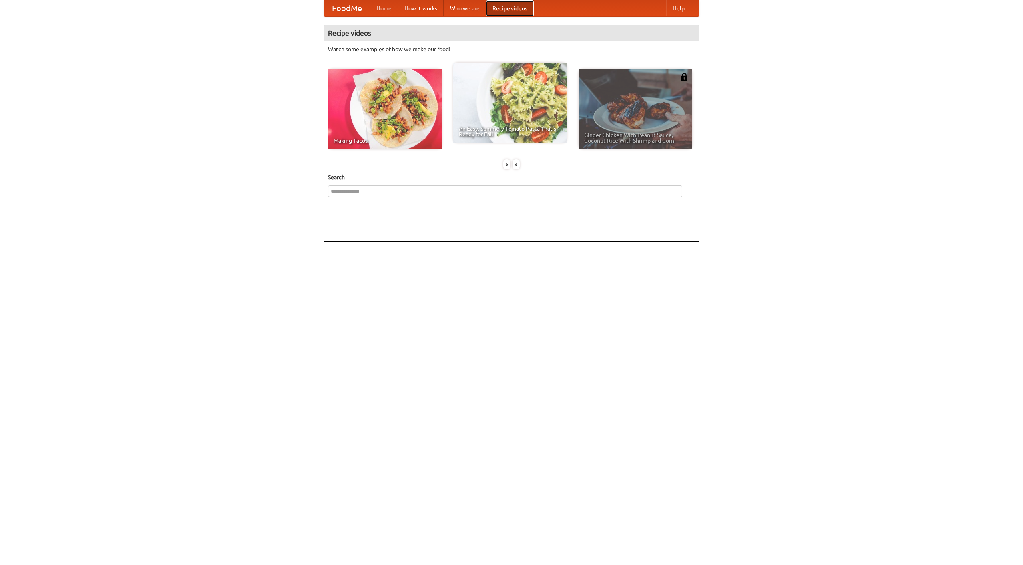 This screenshot has height=565, width=1023. I want to click on a: Recipe videos, so click(510, 8).